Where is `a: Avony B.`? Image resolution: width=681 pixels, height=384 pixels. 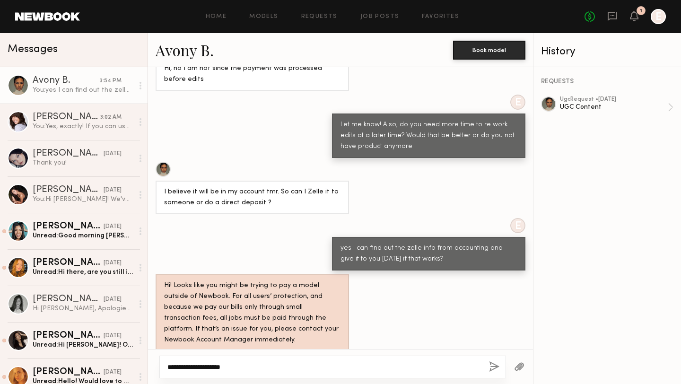 a: Avony B. is located at coordinates (184, 50).